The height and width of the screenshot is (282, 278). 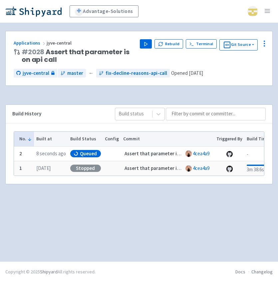 I want to click on button: Play, so click(x=146, y=44).